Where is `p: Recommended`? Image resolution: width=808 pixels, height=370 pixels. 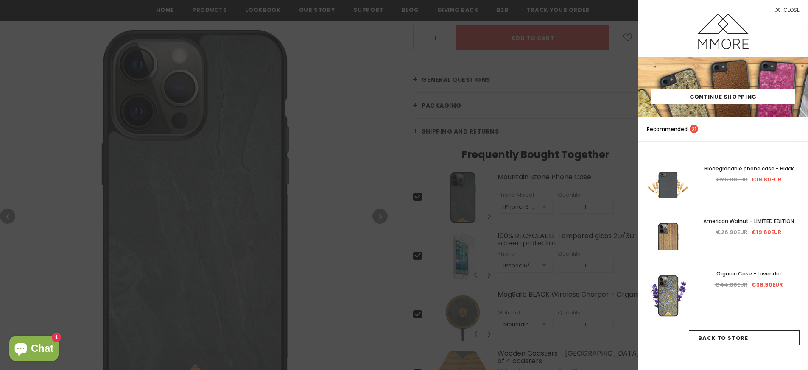
p: Recommended is located at coordinates (672, 129).